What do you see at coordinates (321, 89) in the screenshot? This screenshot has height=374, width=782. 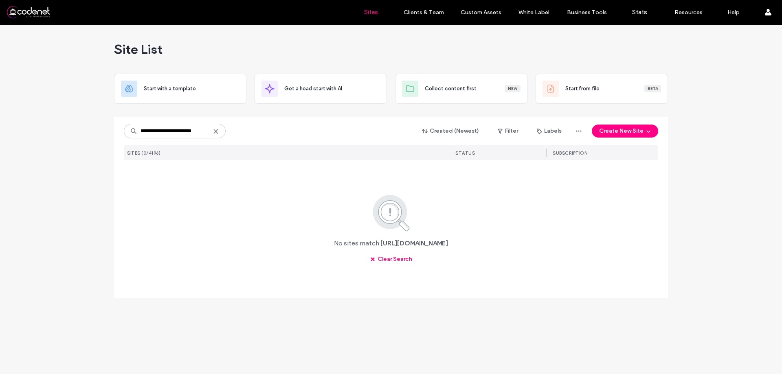 I see `div: Get a head start with AI` at bounding box center [321, 89].